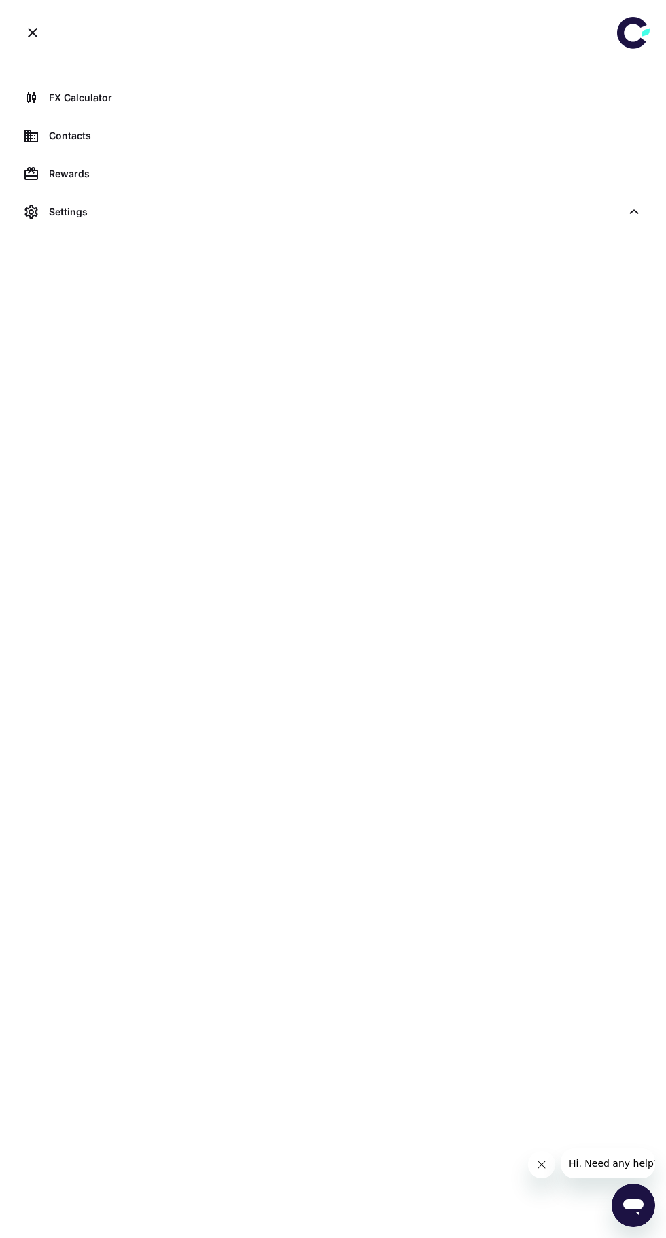  I want to click on div: Contacts, so click(345, 136).